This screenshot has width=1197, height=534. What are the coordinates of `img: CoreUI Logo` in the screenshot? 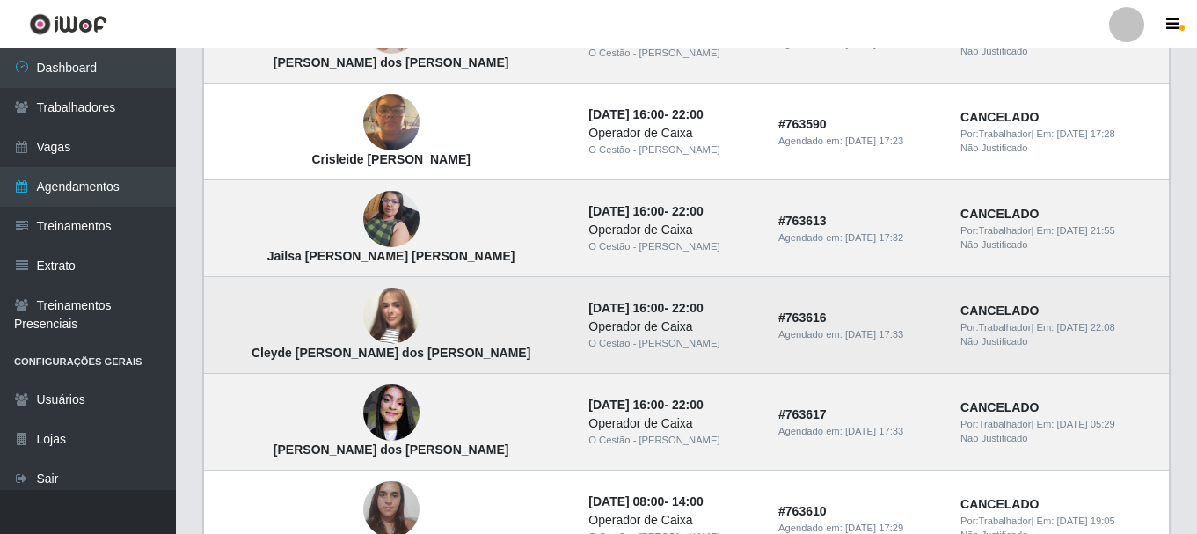 It's located at (68, 24).